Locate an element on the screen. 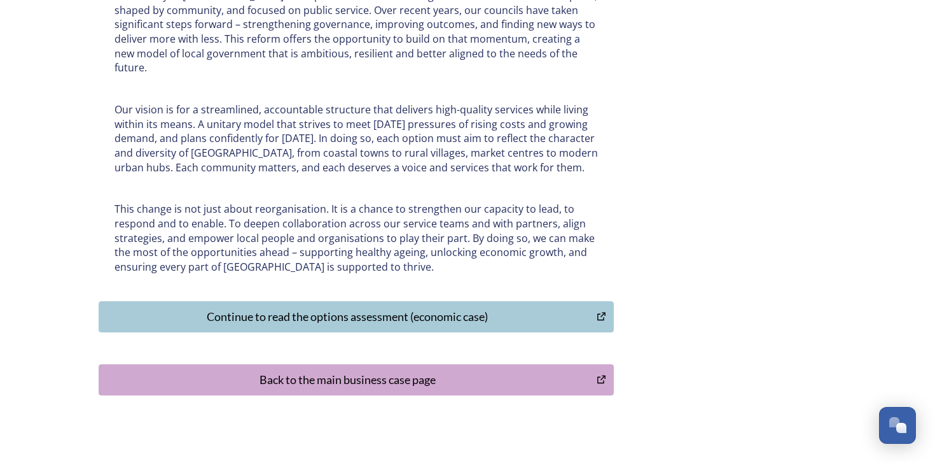  button: Continue to read the options assessment (economic case) is located at coordinates (356, 316).